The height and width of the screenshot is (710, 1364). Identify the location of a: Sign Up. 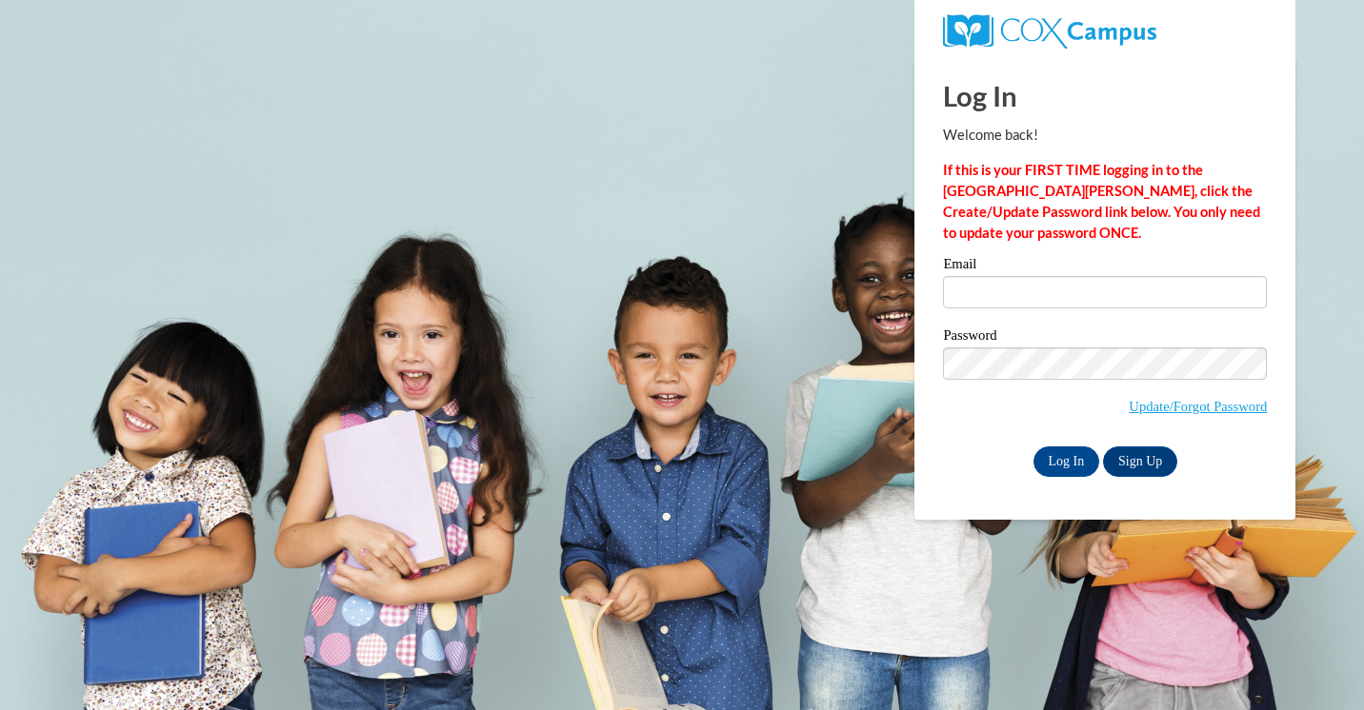
(1140, 462).